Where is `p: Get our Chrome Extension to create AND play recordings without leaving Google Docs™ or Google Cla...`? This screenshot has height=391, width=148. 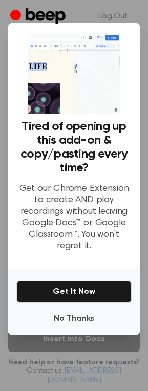
p: Get our Chrome Extension to create AND play recordings without leaving Google Docs™ or Google Cla... is located at coordinates (74, 218).